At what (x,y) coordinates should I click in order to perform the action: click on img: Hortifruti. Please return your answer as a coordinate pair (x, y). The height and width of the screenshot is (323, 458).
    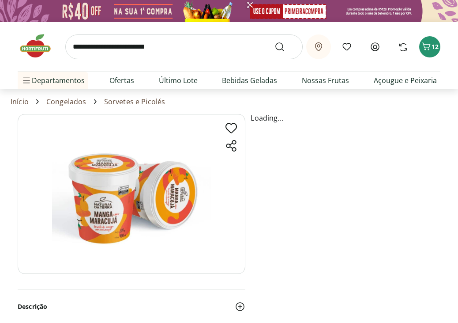
    Looking at the image, I should click on (40, 46).